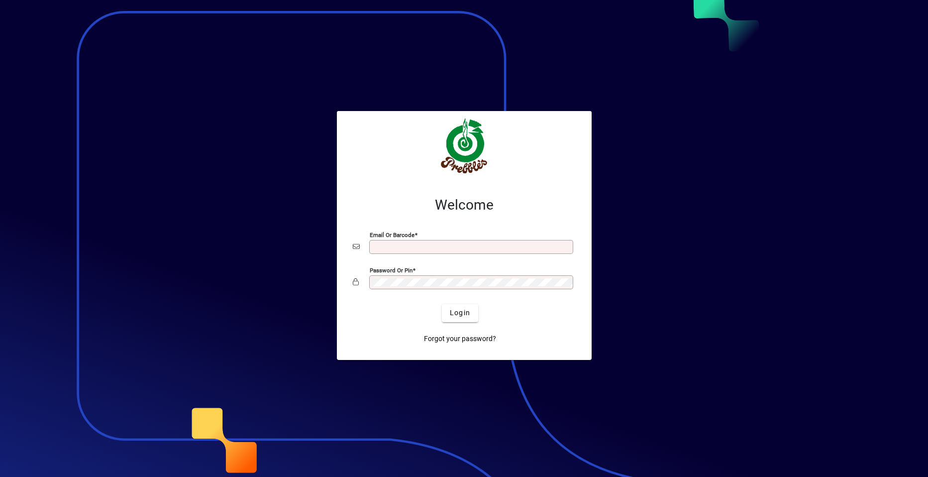  I want to click on mat-label: Password or Pin, so click(391, 270).